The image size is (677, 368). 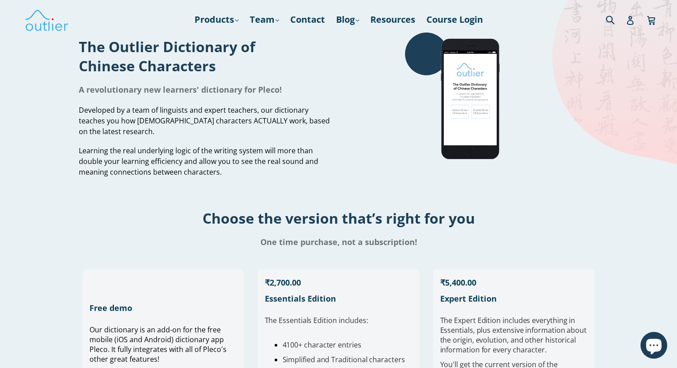 What do you see at coordinates (316, 320) in the screenshot?
I see `span: The Essentials Edition includes:` at bounding box center [316, 320].